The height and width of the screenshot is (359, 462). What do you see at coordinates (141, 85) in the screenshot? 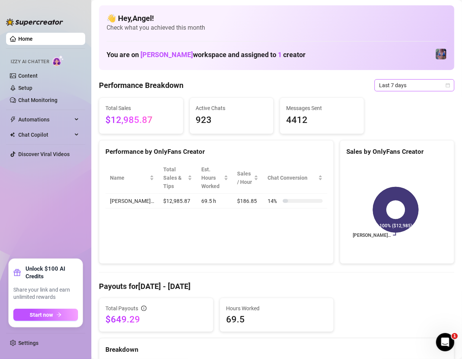
I see `h4: Performance Breakdown` at bounding box center [141, 85].